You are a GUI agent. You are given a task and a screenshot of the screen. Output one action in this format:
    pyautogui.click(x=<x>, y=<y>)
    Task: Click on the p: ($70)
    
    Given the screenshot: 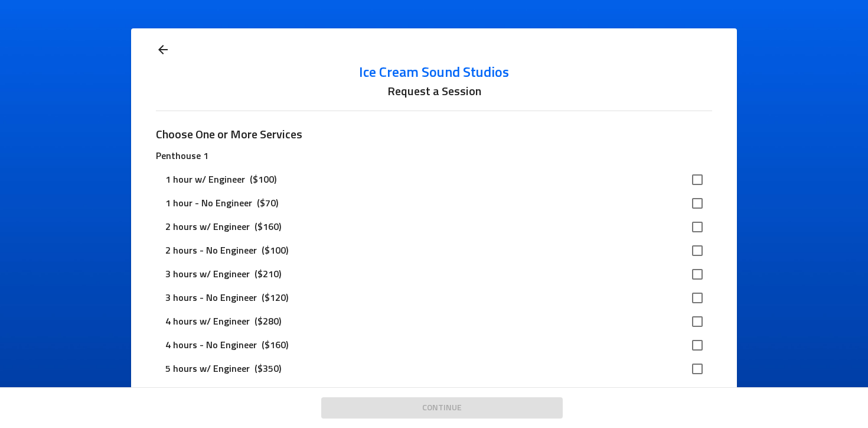 What is the action you would take?
    pyautogui.click(x=268, y=203)
    